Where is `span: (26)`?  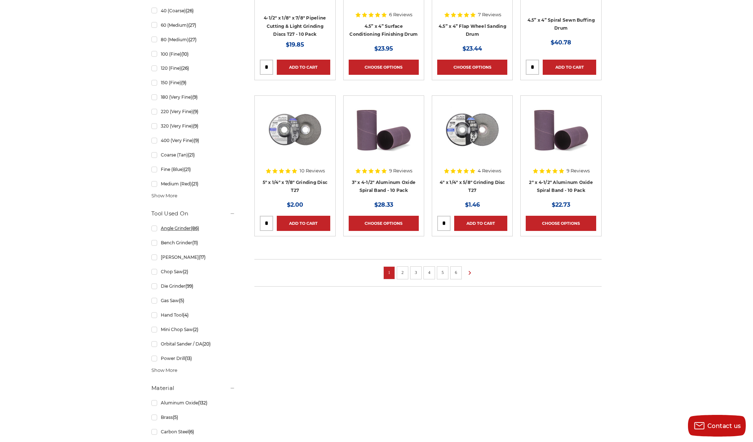
span: (26) is located at coordinates (190, 10).